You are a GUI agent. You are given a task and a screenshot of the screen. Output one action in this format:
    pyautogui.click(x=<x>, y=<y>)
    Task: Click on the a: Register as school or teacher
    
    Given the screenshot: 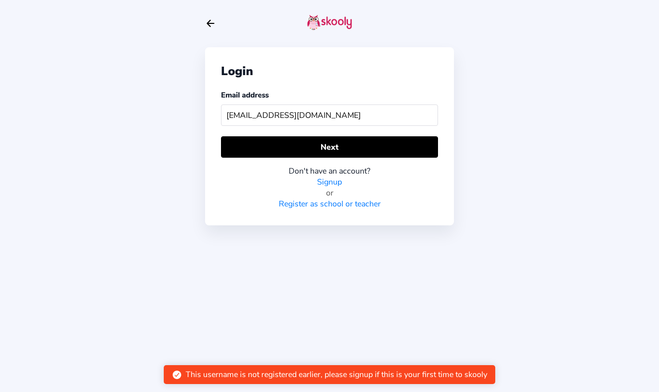 What is the action you would take?
    pyautogui.click(x=330, y=204)
    